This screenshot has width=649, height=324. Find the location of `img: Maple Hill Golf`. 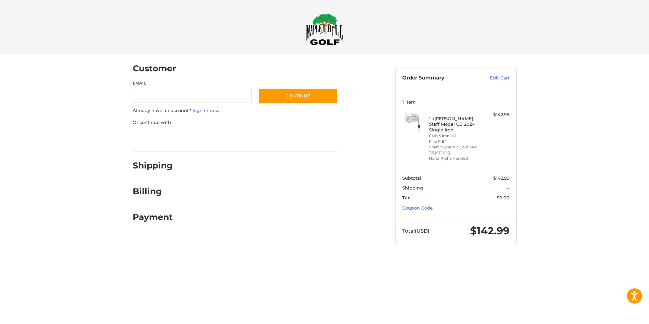

img: Maple Hill Golf is located at coordinates (325, 29).